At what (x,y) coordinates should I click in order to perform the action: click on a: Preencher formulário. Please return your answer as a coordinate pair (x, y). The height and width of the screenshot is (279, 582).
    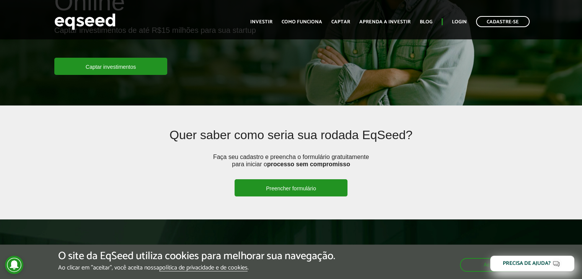
    Looking at the image, I should click on (291, 188).